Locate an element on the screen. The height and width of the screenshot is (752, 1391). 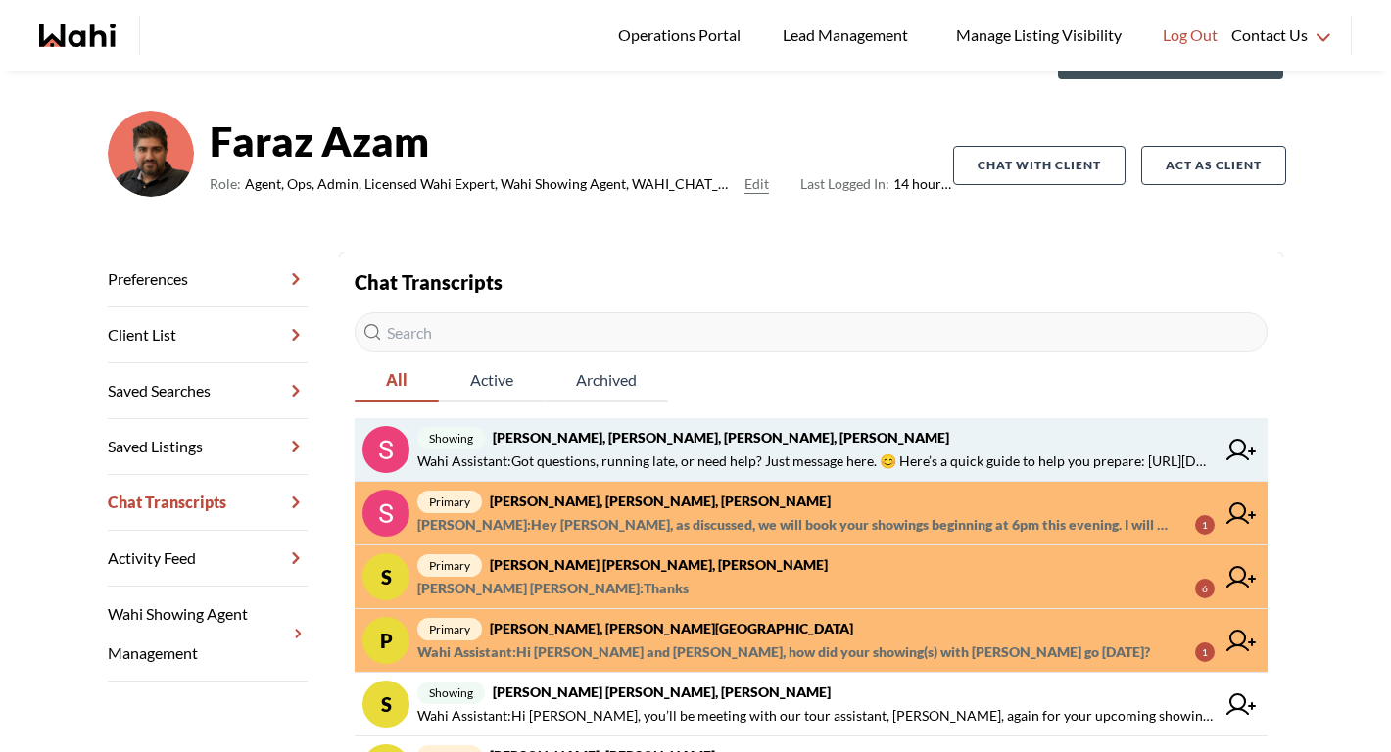
span: Manage Listing Visibility is located at coordinates (1038, 35).